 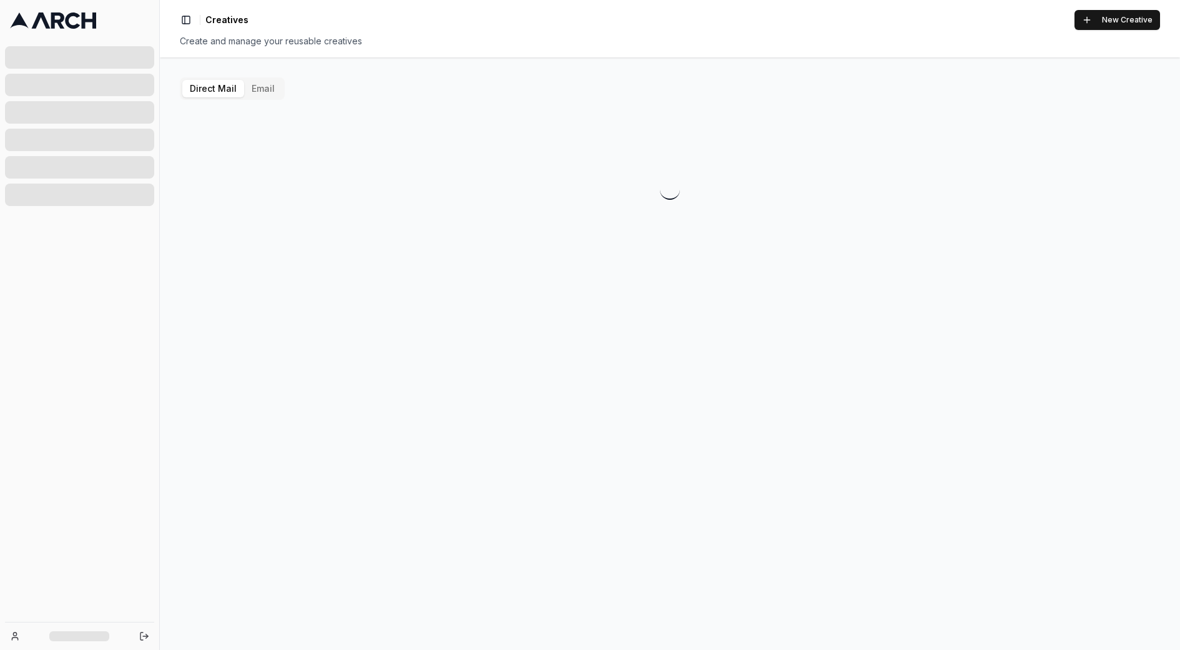 What do you see at coordinates (670, 41) in the screenshot?
I see `div: Create and manage your reusable creatives` at bounding box center [670, 41].